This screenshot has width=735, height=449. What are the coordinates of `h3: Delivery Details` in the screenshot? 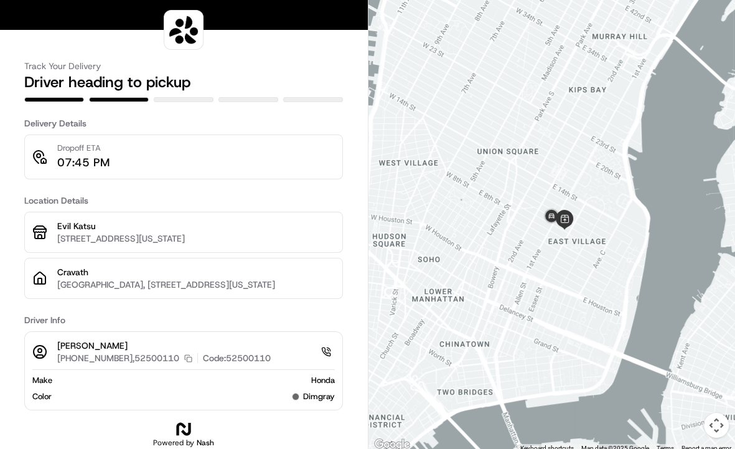 It's located at (184, 123).